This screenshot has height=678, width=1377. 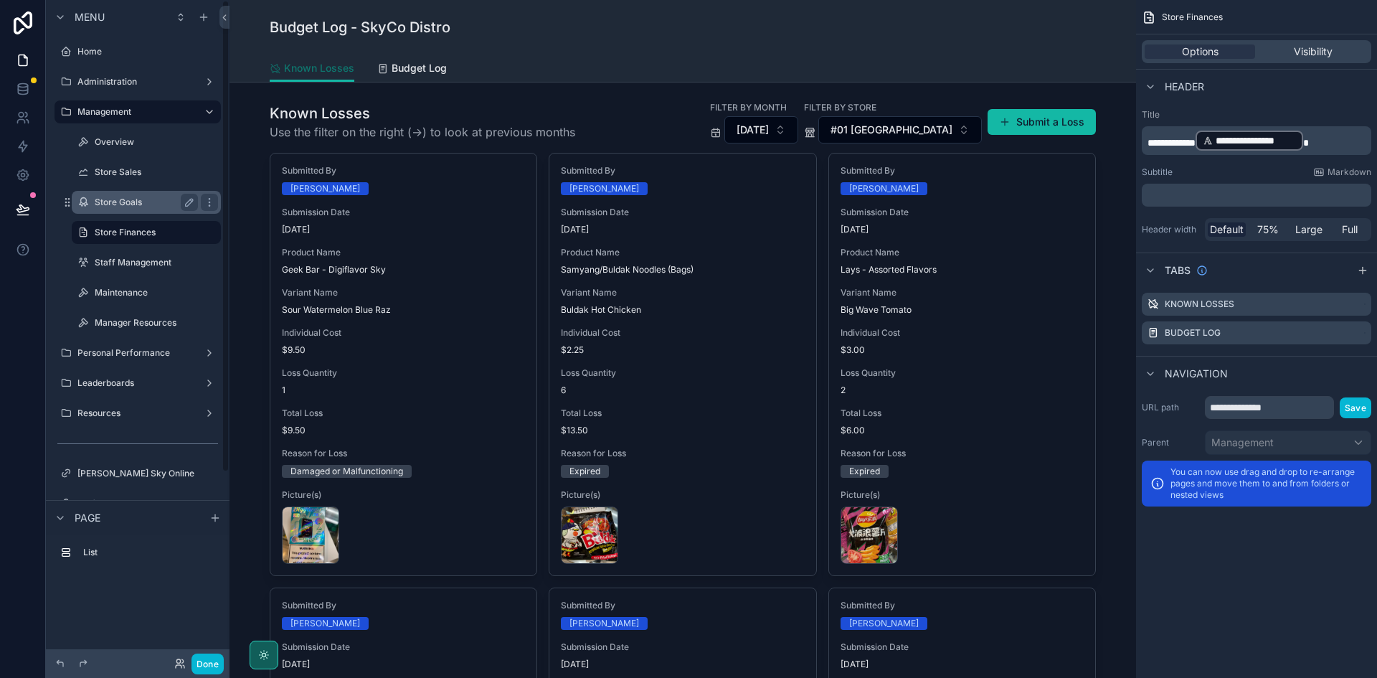 I want to click on label: Subtitle, so click(x=1156, y=172).